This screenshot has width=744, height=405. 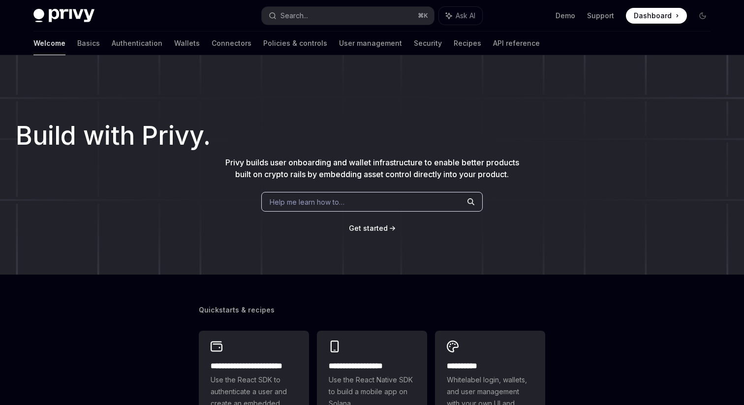 What do you see at coordinates (461, 16) in the screenshot?
I see `button: Ask AI` at bounding box center [461, 16].